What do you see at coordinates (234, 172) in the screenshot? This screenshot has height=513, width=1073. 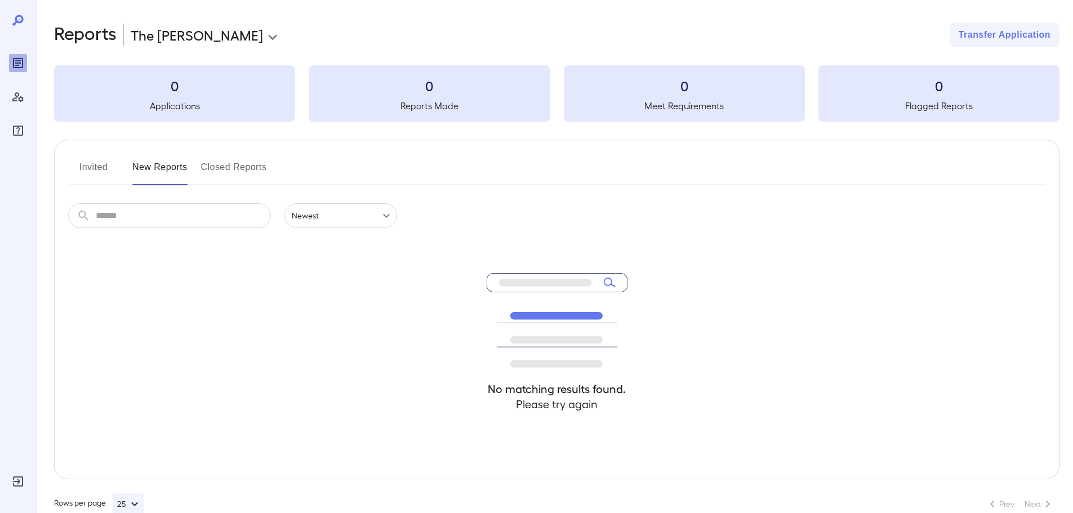 I see `button: Closed Reports` at bounding box center [234, 172].